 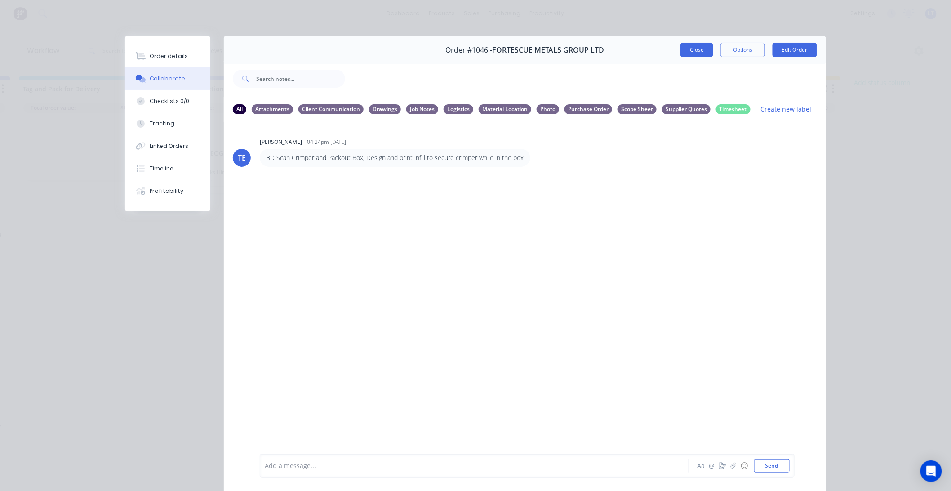 What do you see at coordinates (771, 465) in the screenshot?
I see `button: Send` at bounding box center [771, 465].